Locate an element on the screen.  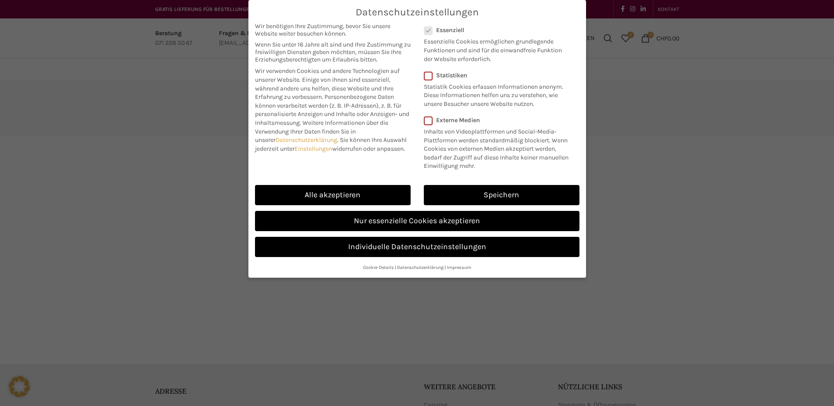
a: Alle akzeptieren is located at coordinates (333, 195).